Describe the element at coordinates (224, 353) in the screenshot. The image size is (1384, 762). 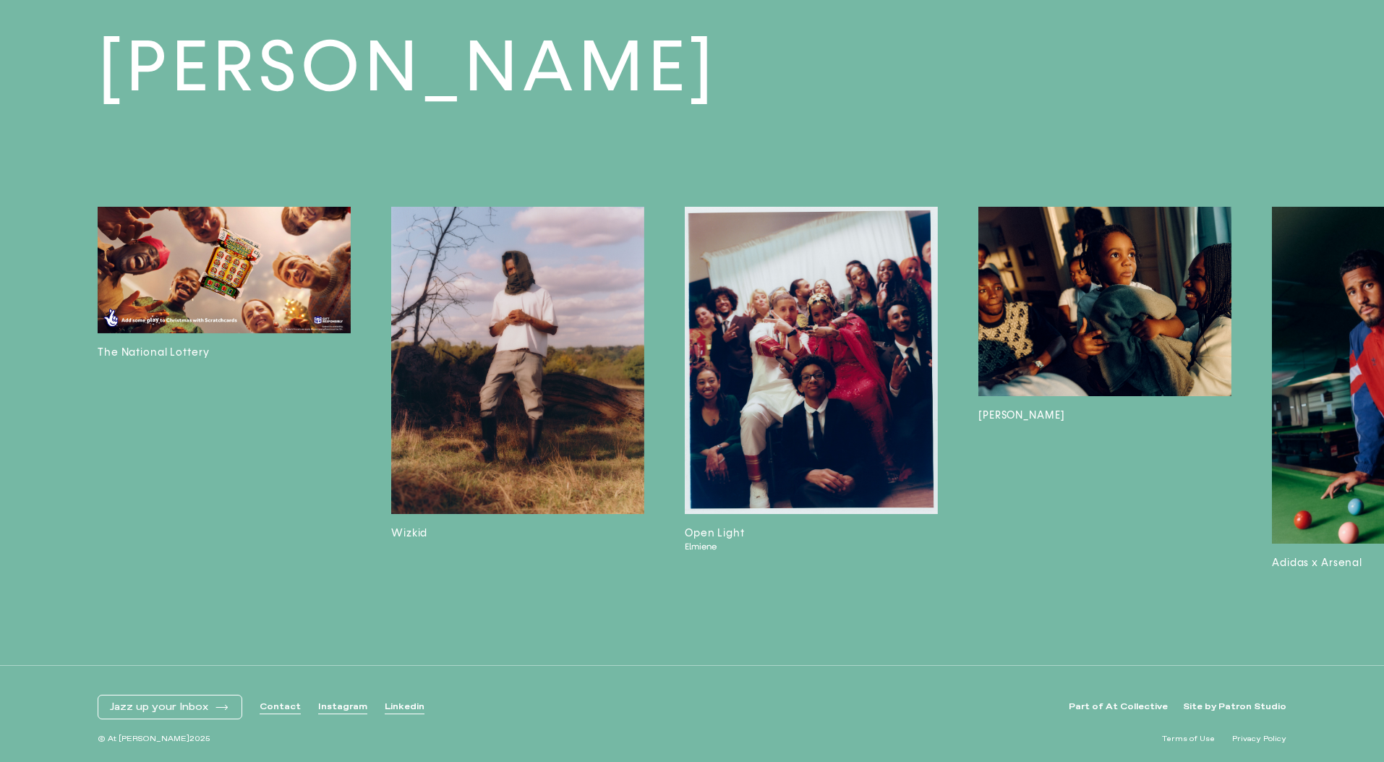
I see `h3: The National Lottery` at that location.